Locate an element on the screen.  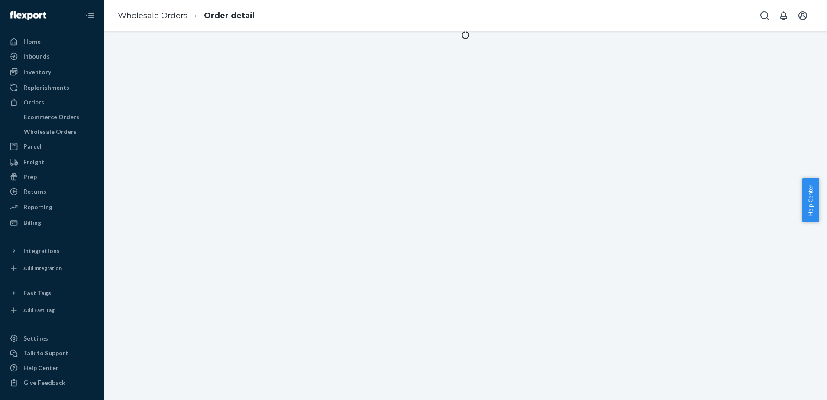
a: Ecommerce Orders is located at coordinates (59, 117).